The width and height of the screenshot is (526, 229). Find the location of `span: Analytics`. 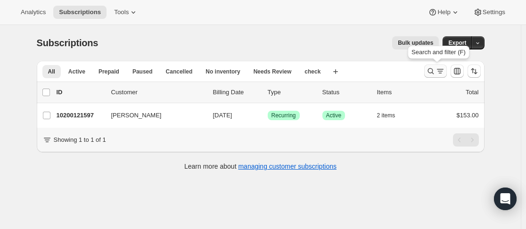

span: Analytics is located at coordinates (33, 12).